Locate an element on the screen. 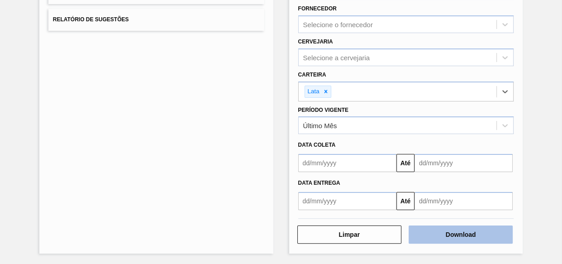 Image resolution: width=562 pixels, height=264 pixels. button: Relatório de Sugestões is located at coordinates (156, 19).